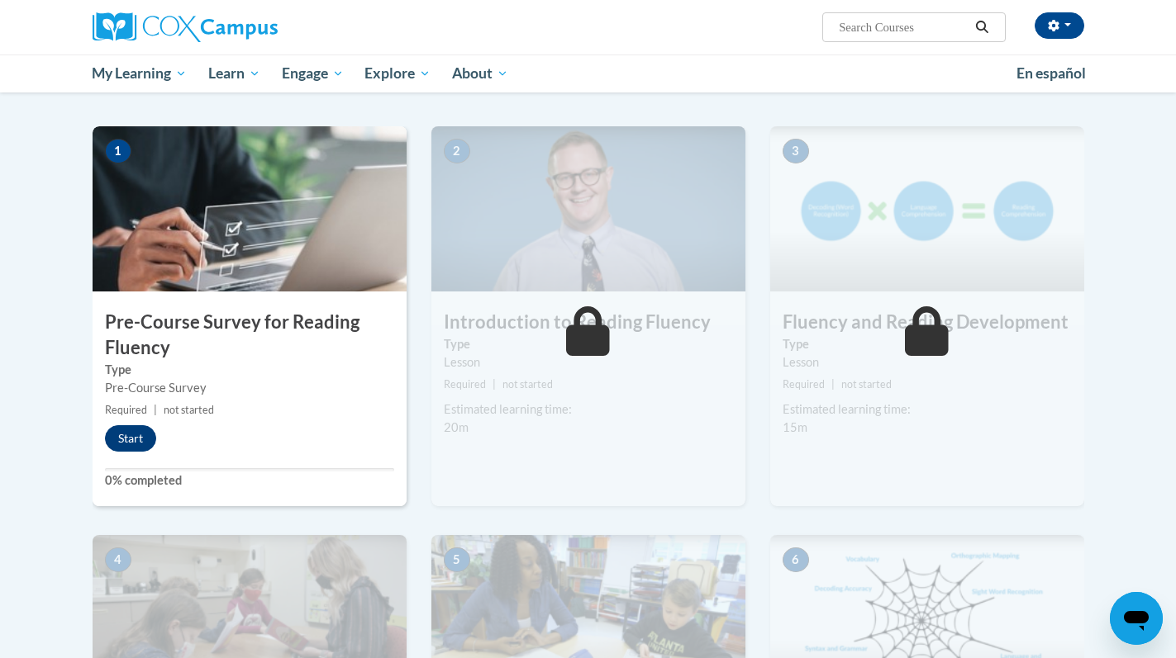 The height and width of the screenshot is (658, 1176). Describe the element at coordinates (903, 27) in the screenshot. I see `input: Search Courses` at that location.